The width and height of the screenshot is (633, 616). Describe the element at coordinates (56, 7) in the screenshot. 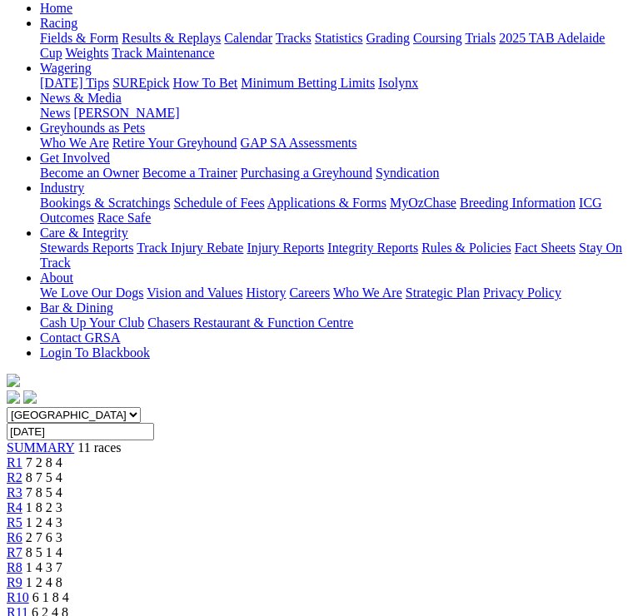

I see `a: Home` at that location.